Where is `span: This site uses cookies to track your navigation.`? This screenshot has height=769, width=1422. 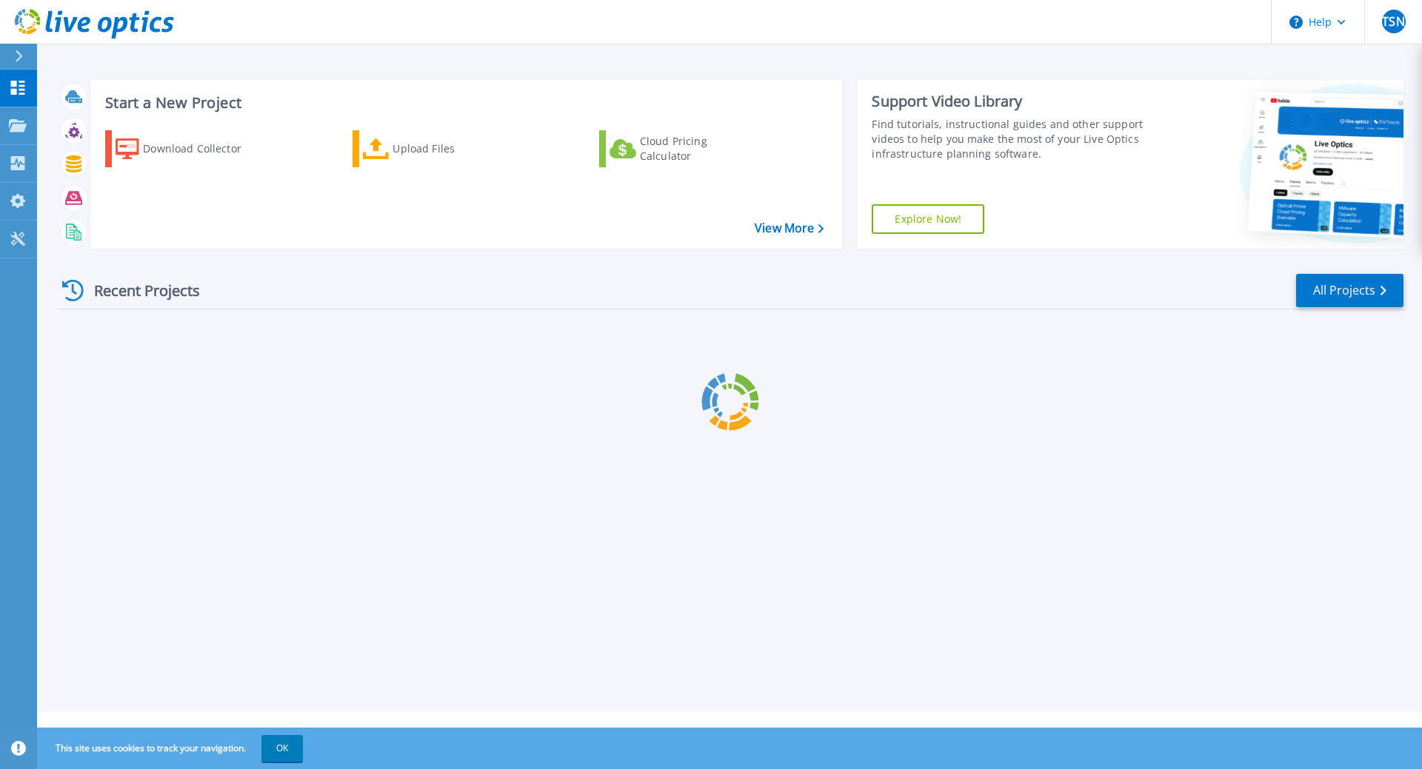 span: This site uses cookies to track your navigation. is located at coordinates (172, 749).